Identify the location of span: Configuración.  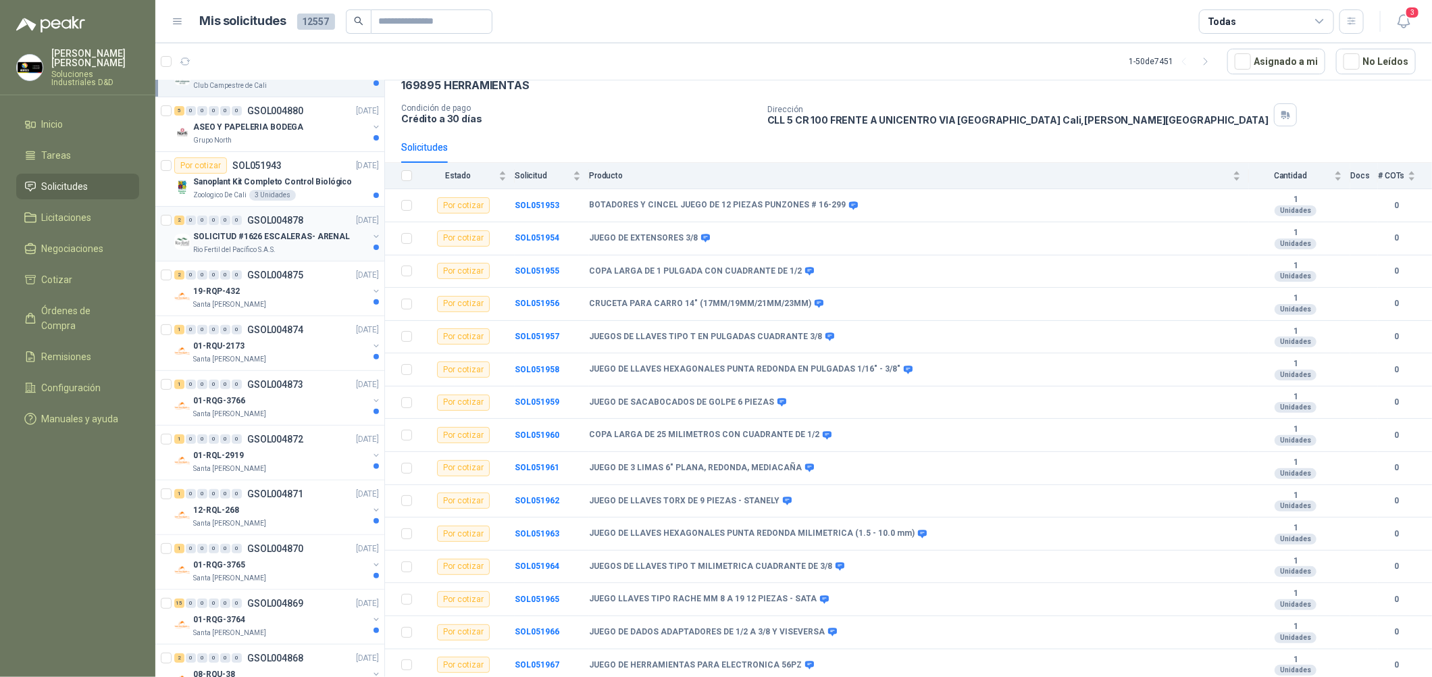
(72, 388).